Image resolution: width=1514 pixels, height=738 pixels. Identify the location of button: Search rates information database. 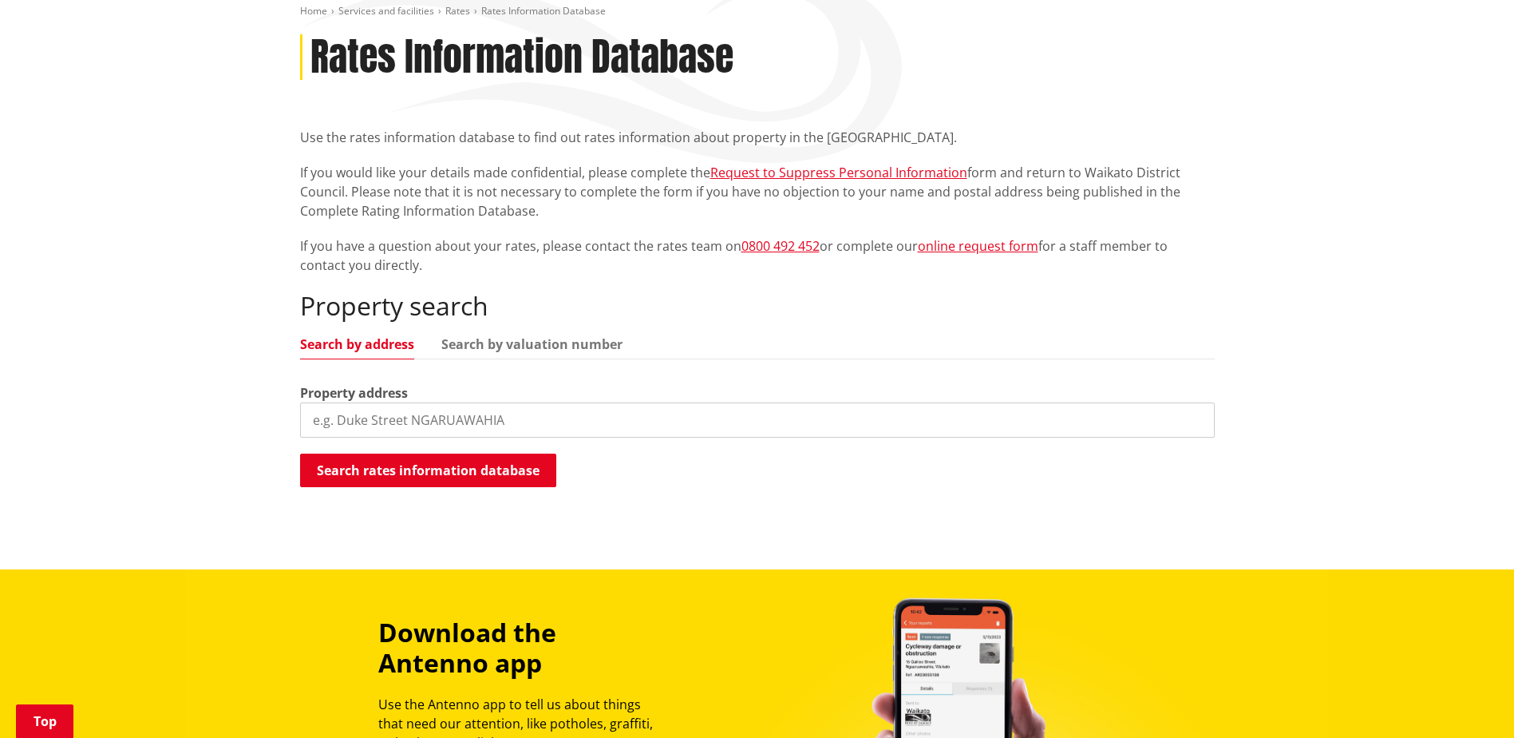
(428, 470).